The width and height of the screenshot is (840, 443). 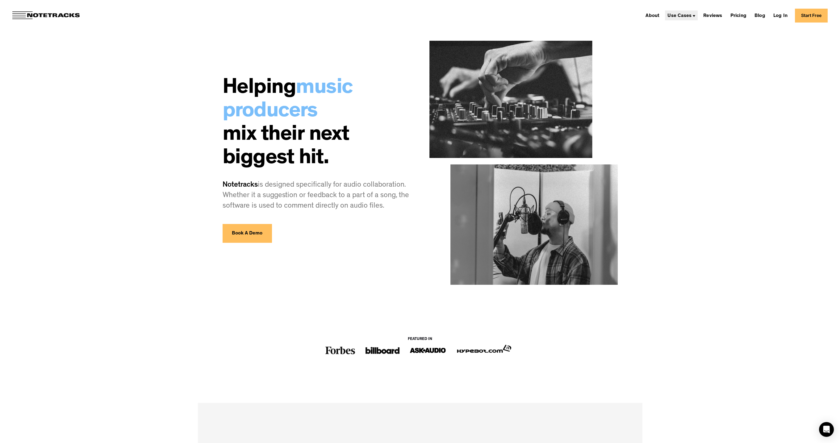 I want to click on img: billboard logo, so click(x=383, y=351).